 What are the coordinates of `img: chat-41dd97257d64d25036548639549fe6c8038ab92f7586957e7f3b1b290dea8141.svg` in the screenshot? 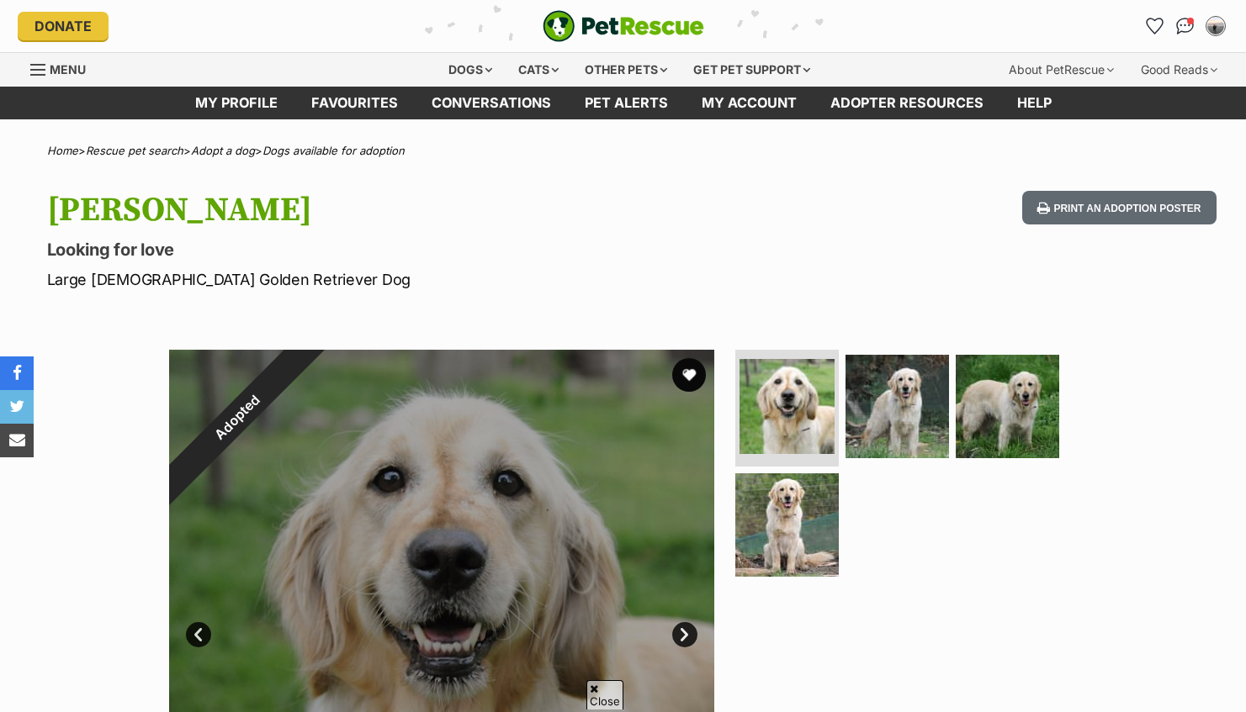 It's located at (1184, 26).